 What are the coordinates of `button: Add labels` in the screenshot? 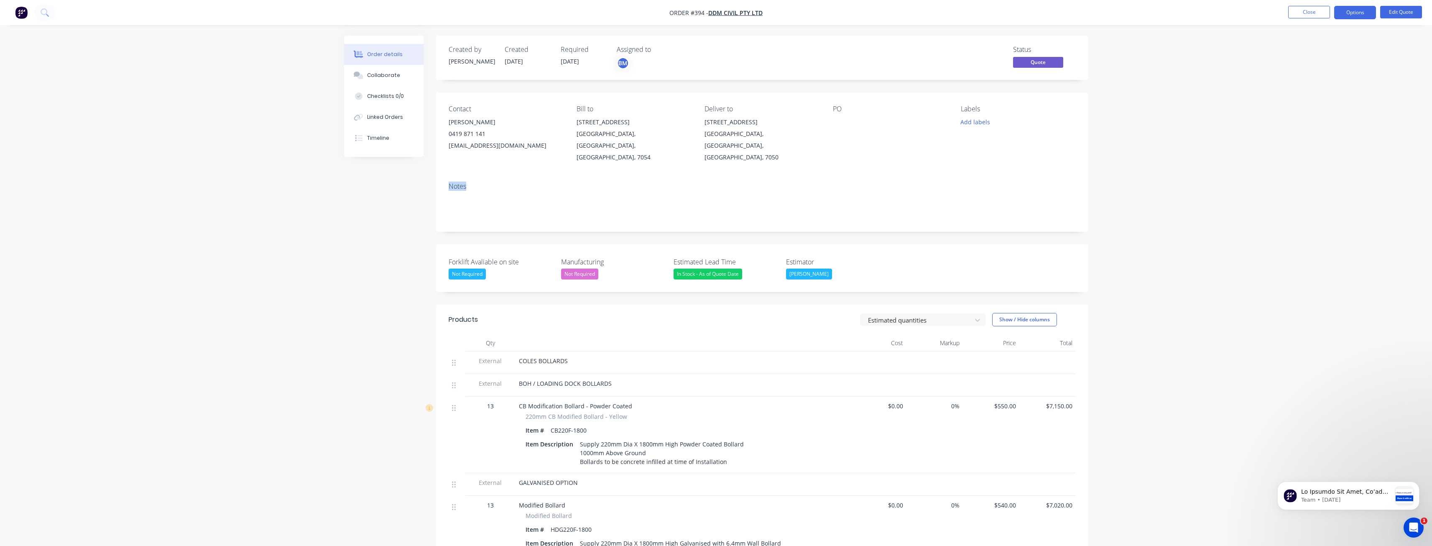 It's located at (975, 122).